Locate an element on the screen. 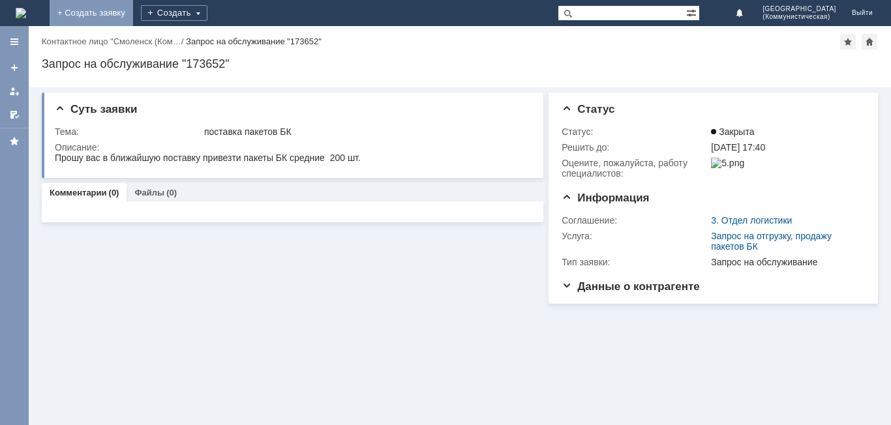 The height and width of the screenshot is (425, 891). span: Информация is located at coordinates (606, 198).